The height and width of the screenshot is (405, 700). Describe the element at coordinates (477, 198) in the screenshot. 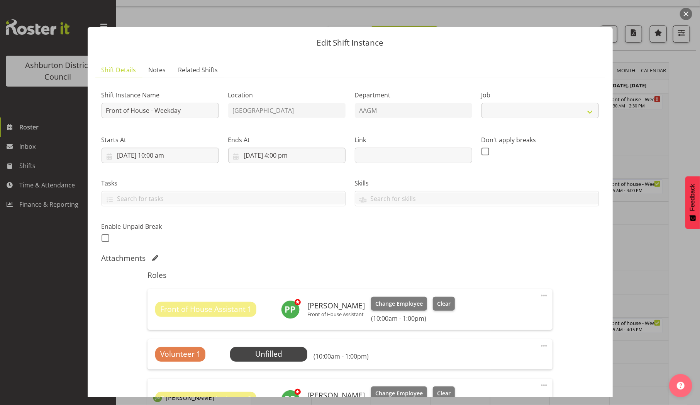

I see `input: Search for skills` at that location.